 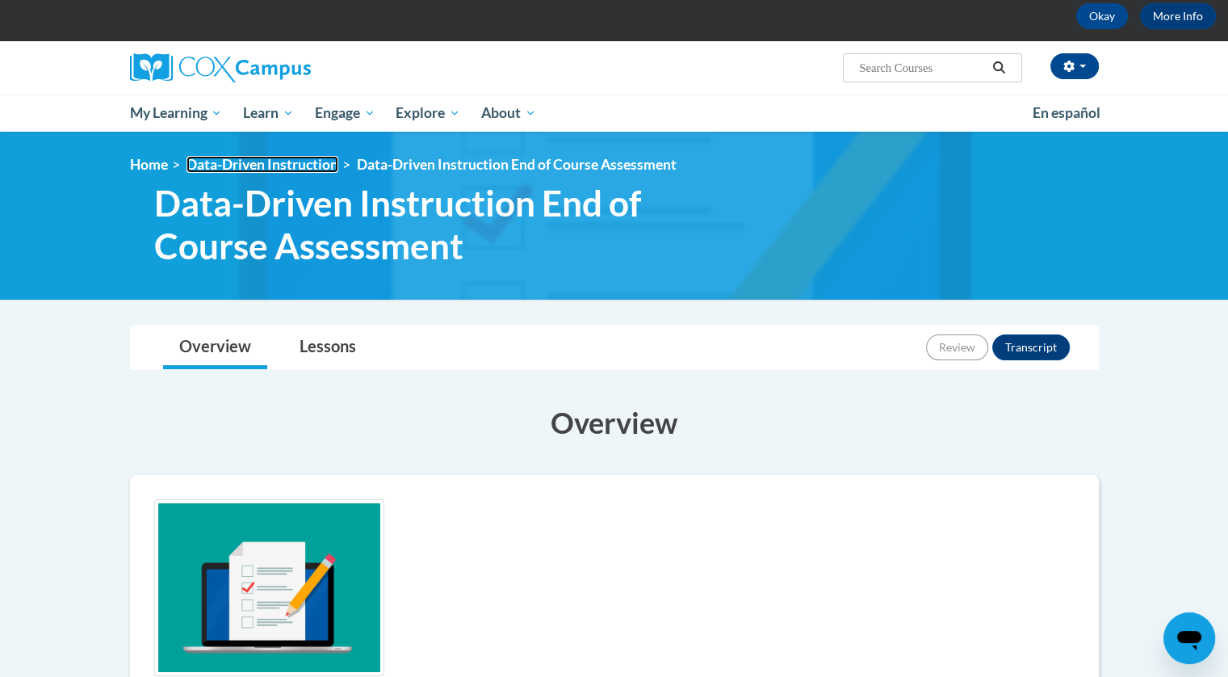 I want to click on a: Overview, so click(x=215, y=347).